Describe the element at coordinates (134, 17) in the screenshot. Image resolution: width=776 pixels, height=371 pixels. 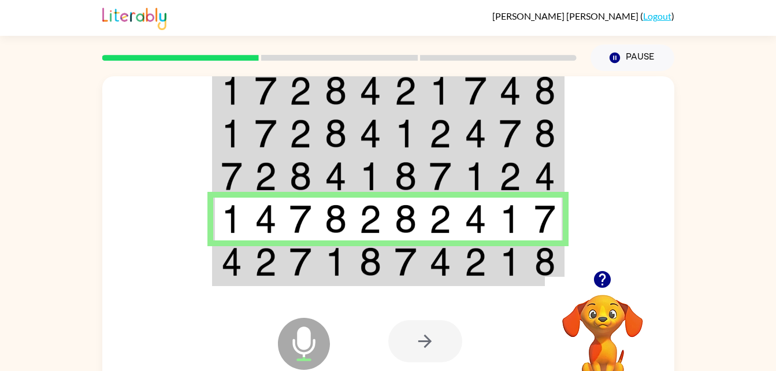
I see `img: Literably` at that location.